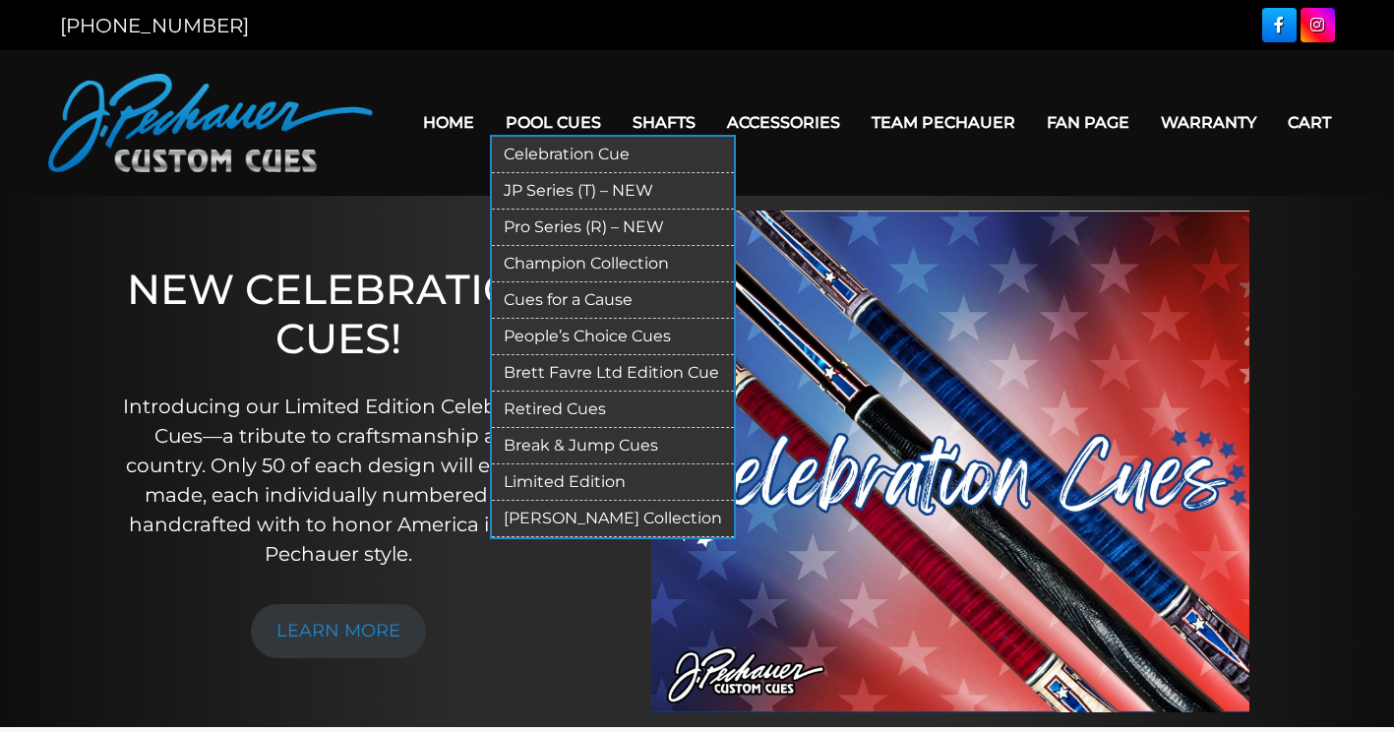 The height and width of the screenshot is (732, 1394). What do you see at coordinates (613, 446) in the screenshot?
I see `a: Break & Jump Cues` at bounding box center [613, 446].